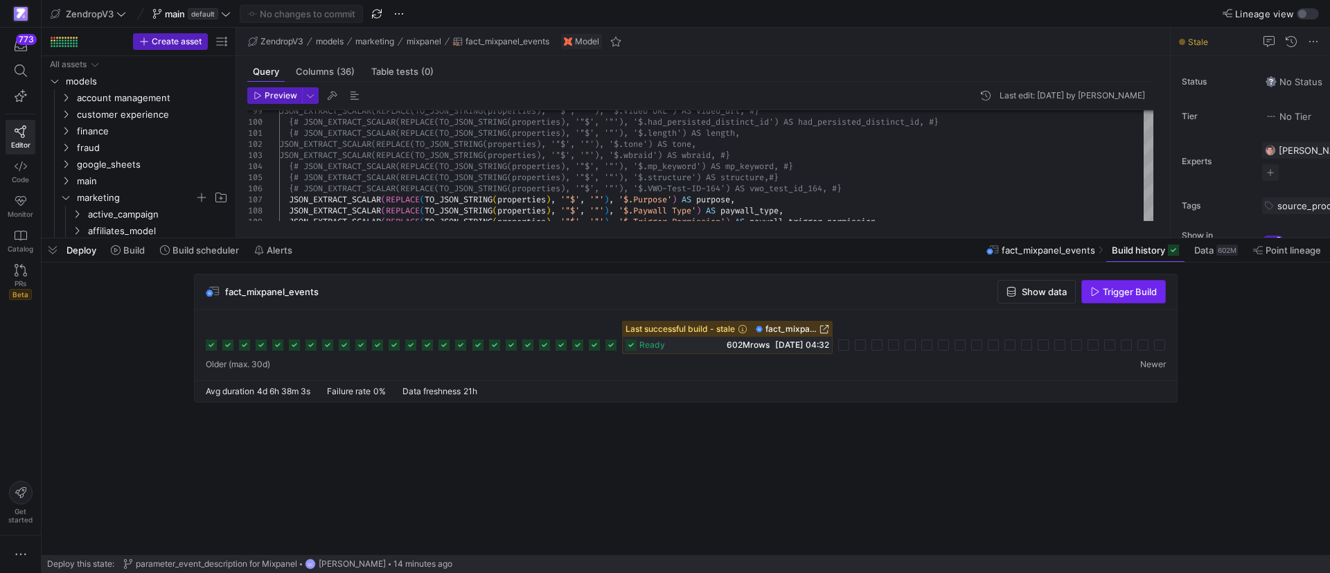 Image resolution: width=1330 pixels, height=573 pixels. Describe the element at coordinates (396, 155) in the screenshot. I see `span: JSON_EXTRACT_SCALAR(REPLACE(TO_JSON_STRING(prope` at that location.